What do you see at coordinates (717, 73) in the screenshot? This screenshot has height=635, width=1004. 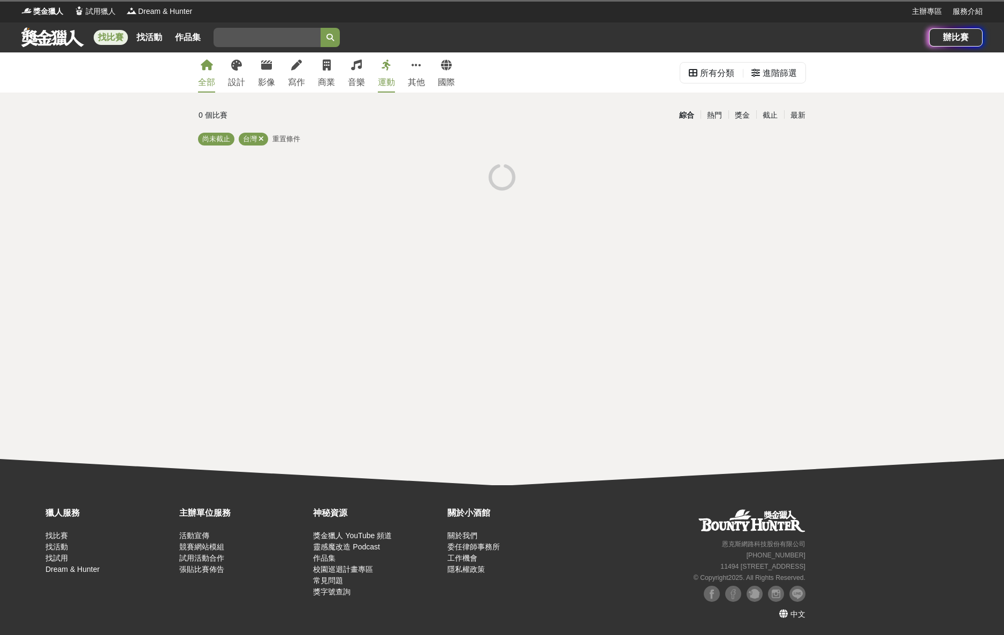 I see `div: 所有分類` at bounding box center [717, 73].